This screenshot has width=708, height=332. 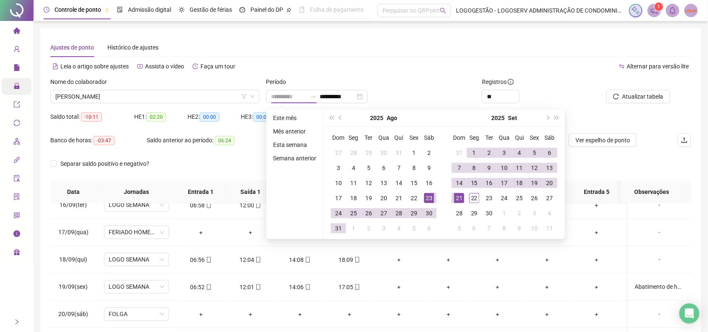 What do you see at coordinates (505, 198) in the screenshot?
I see `div: 24` at bounding box center [505, 198].